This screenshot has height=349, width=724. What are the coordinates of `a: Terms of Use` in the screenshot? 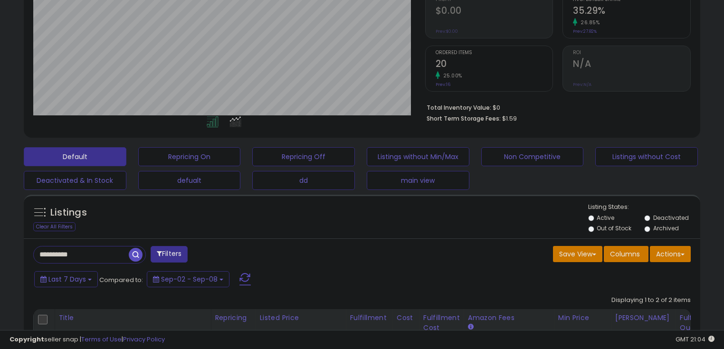 It's located at (101, 339).